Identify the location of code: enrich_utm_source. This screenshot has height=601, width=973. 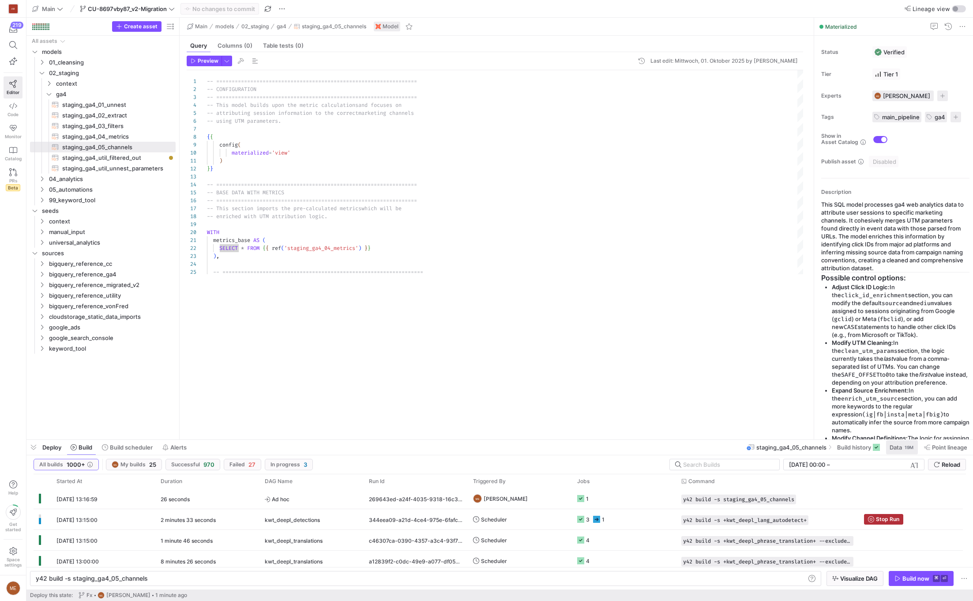
(871, 398).